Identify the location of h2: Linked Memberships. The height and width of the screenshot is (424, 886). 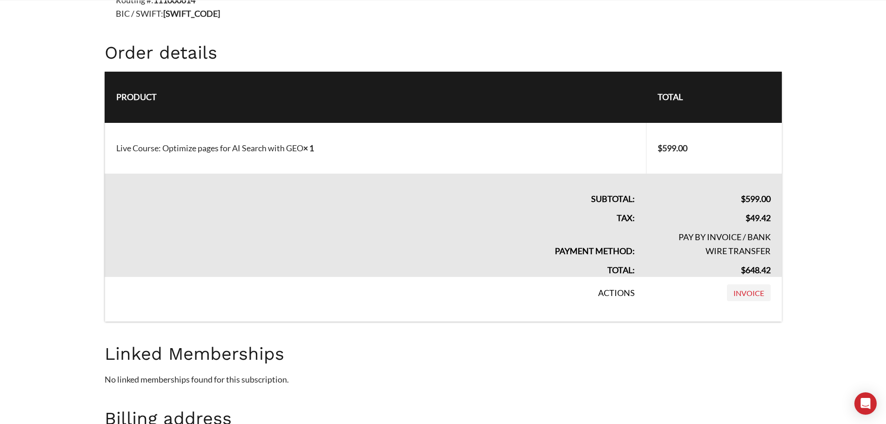
(443, 354).